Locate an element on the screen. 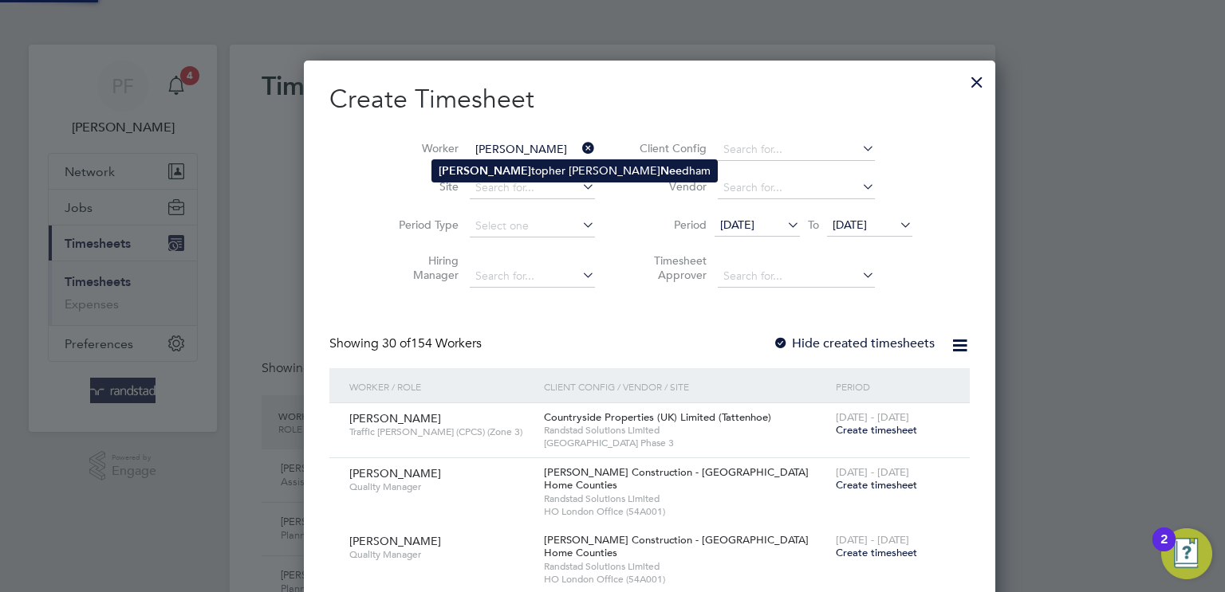 This screenshot has width=1225, height=592. span: To is located at coordinates (813, 225).